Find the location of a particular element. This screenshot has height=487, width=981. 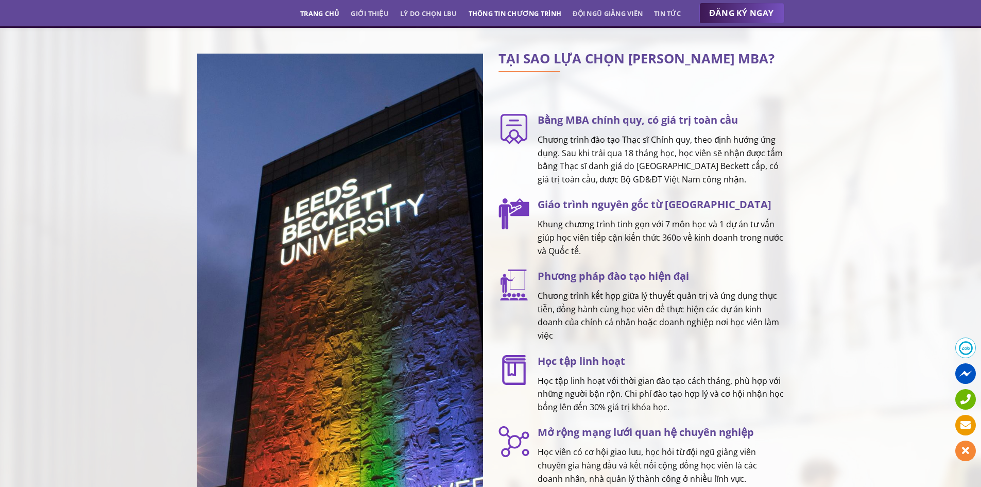

a: Đội ngũ giảng viên is located at coordinates (608, 13).